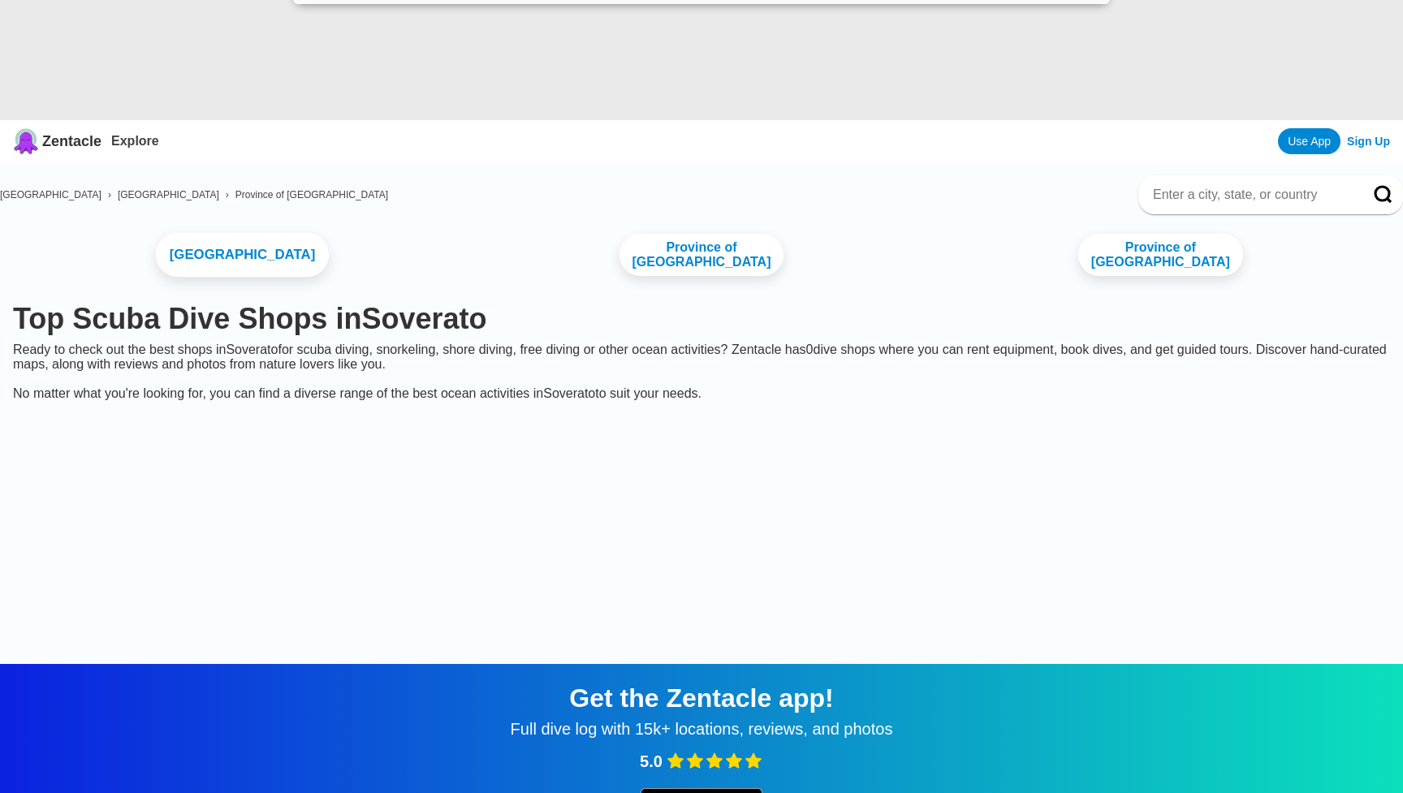 Image resolution: width=1403 pixels, height=793 pixels. Describe the element at coordinates (701, 319) in the screenshot. I see `h1: Top Scuba Dive Shops in Soverato` at that location.